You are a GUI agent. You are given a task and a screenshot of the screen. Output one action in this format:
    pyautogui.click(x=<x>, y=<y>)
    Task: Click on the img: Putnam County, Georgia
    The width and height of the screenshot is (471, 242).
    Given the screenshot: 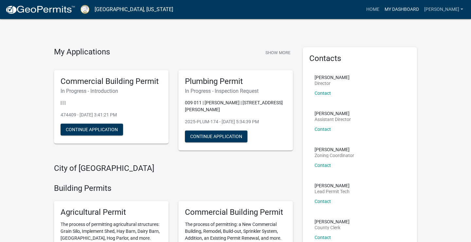 What is the action you would take?
    pyautogui.click(x=85, y=9)
    